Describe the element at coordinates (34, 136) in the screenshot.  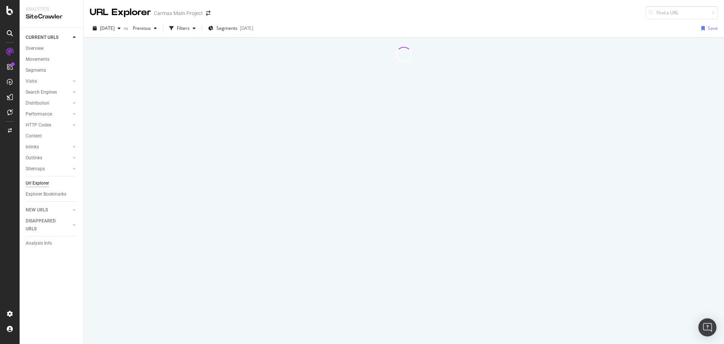
I see `div: Content` at that location.